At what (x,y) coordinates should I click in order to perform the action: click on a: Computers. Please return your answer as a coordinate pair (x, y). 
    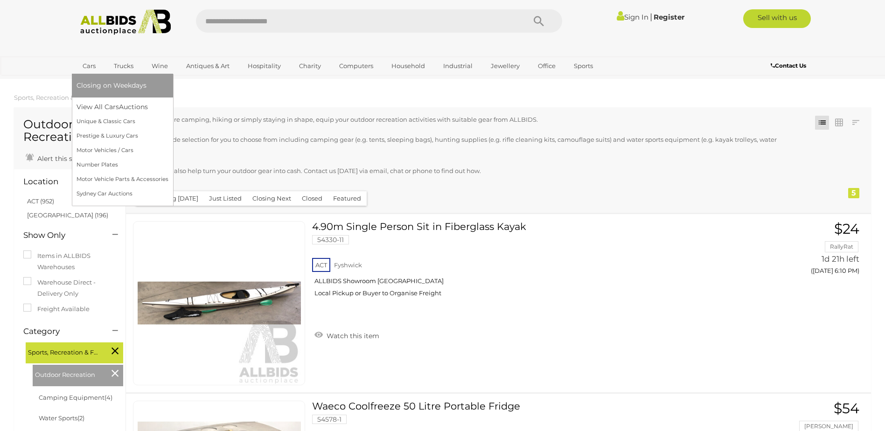
    Looking at the image, I should click on (356, 66).